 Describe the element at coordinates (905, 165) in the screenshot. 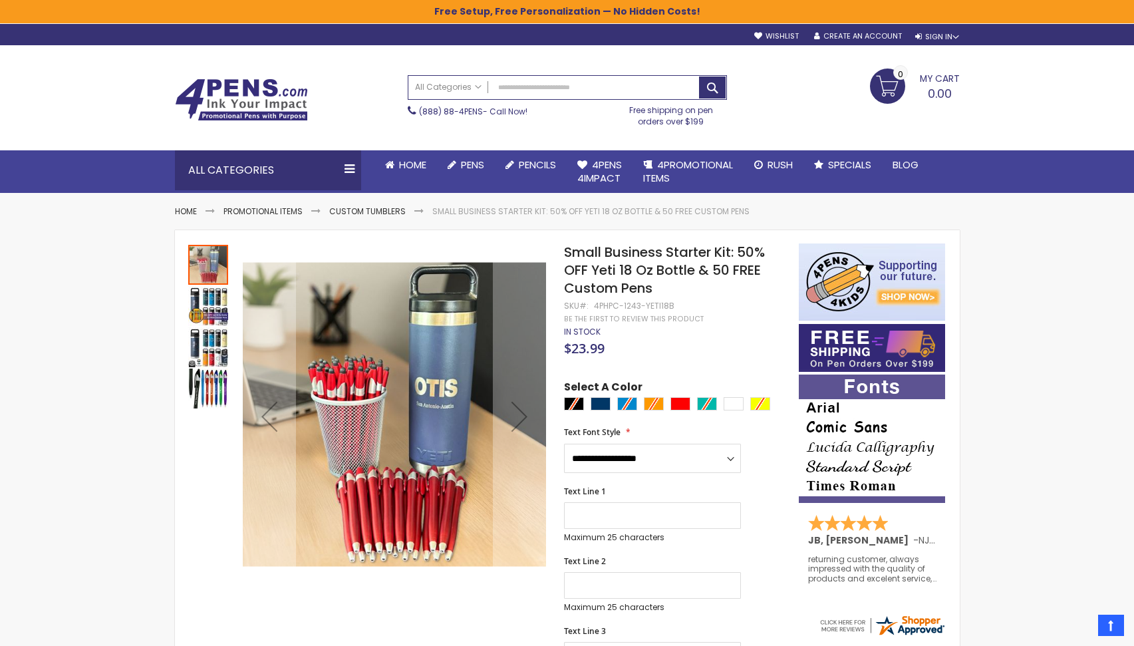

I see `a: Blog` at that location.